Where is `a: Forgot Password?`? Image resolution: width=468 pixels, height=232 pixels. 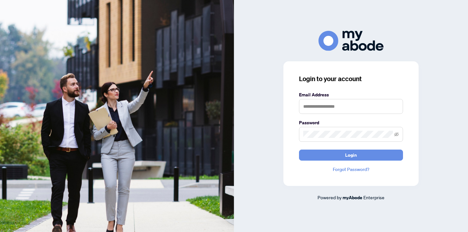
a: Forgot Password? is located at coordinates (351, 170).